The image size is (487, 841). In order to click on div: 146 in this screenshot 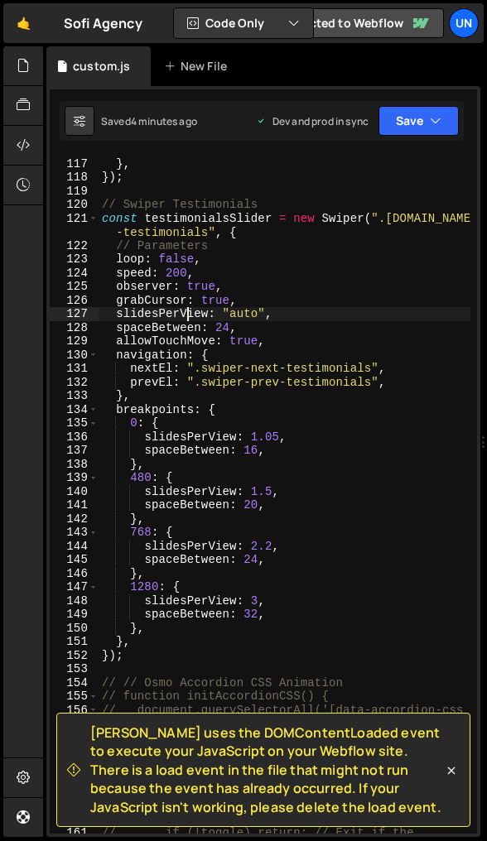, I will do `click(74, 573)`.